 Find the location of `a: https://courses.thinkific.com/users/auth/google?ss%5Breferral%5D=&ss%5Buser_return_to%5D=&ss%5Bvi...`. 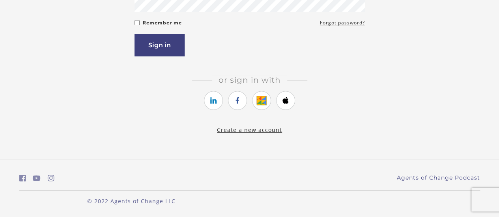

a: https://courses.thinkific.com/users/auth/google?ss%5Breferral%5D=&ss%5Buser_return_to%5D=&ss%5Bvi... is located at coordinates (261, 101).